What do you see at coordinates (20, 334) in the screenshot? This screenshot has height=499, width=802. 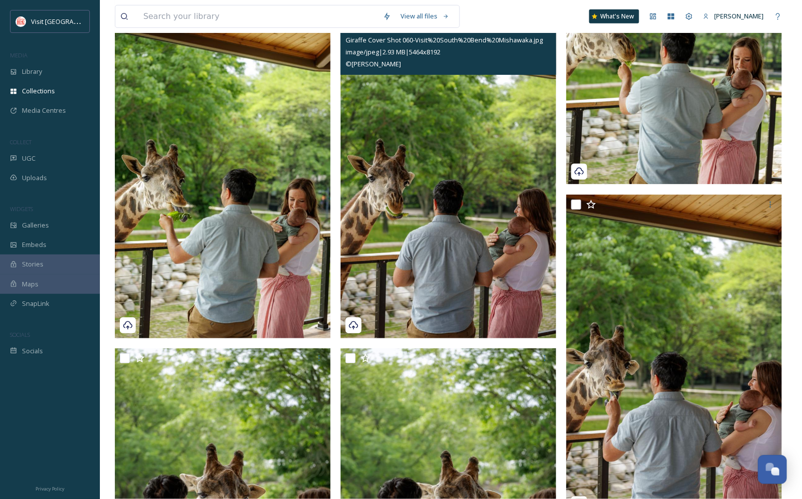 I see `span: SOCIALS` at bounding box center [20, 334].